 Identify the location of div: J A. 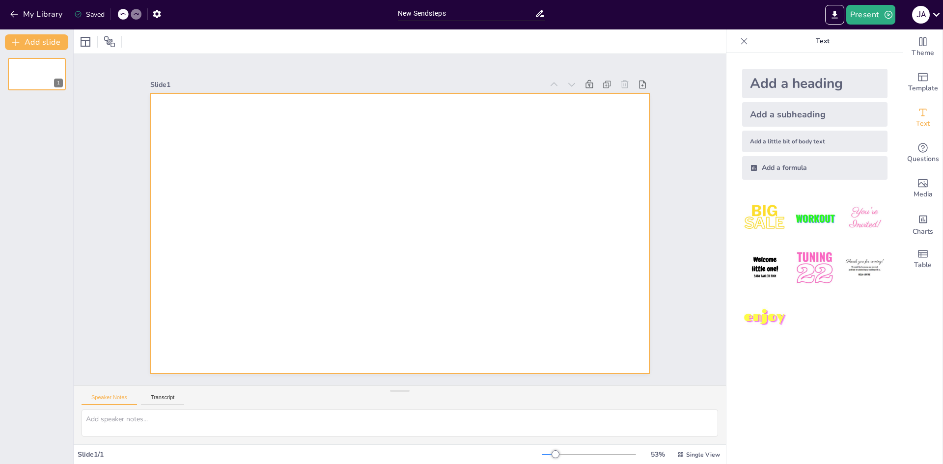
(921, 15).